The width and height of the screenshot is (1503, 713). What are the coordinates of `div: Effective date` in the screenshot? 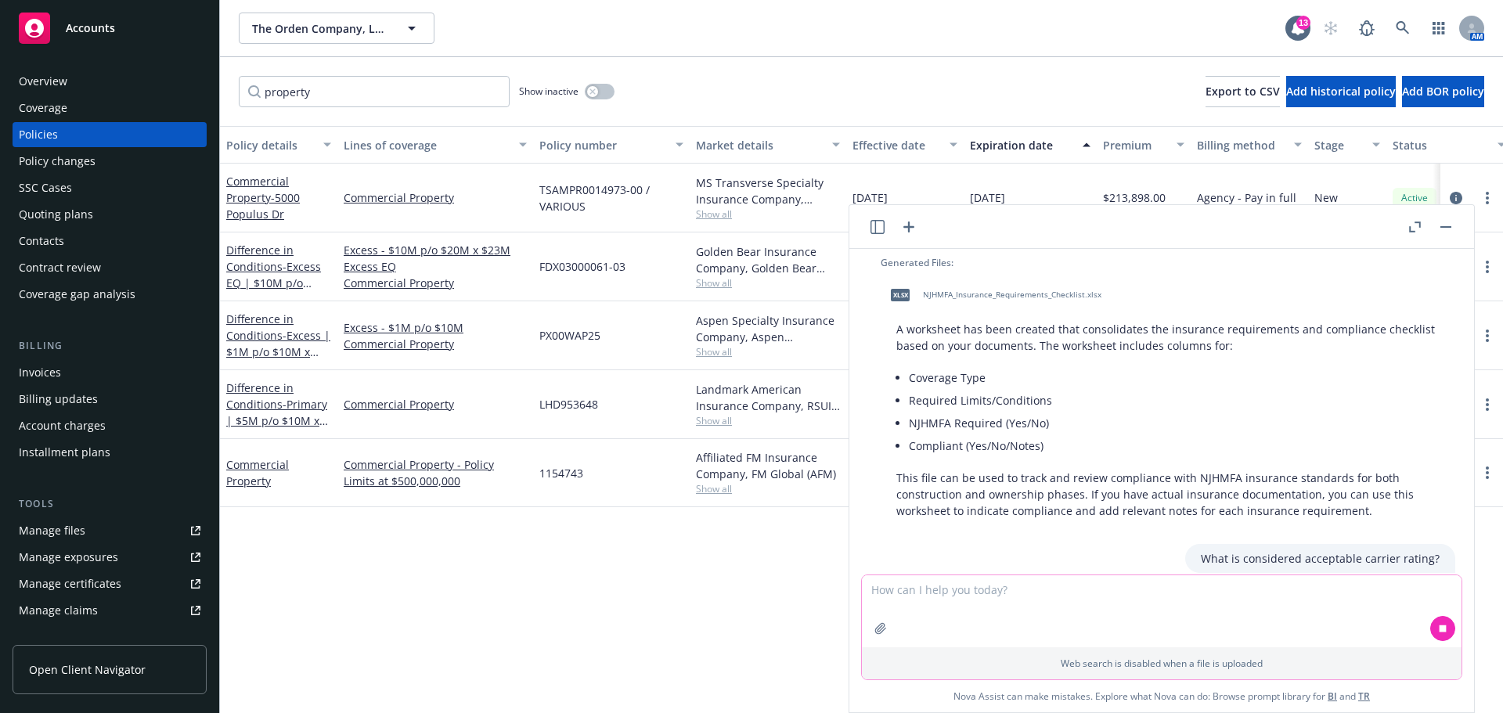 It's located at (897, 145).